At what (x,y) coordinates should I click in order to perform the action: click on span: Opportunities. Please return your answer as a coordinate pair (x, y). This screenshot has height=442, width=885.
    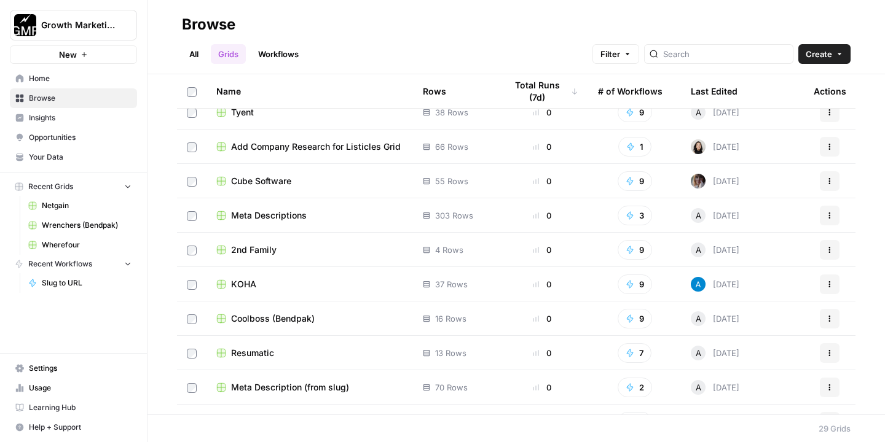
    Looking at the image, I should click on (80, 138).